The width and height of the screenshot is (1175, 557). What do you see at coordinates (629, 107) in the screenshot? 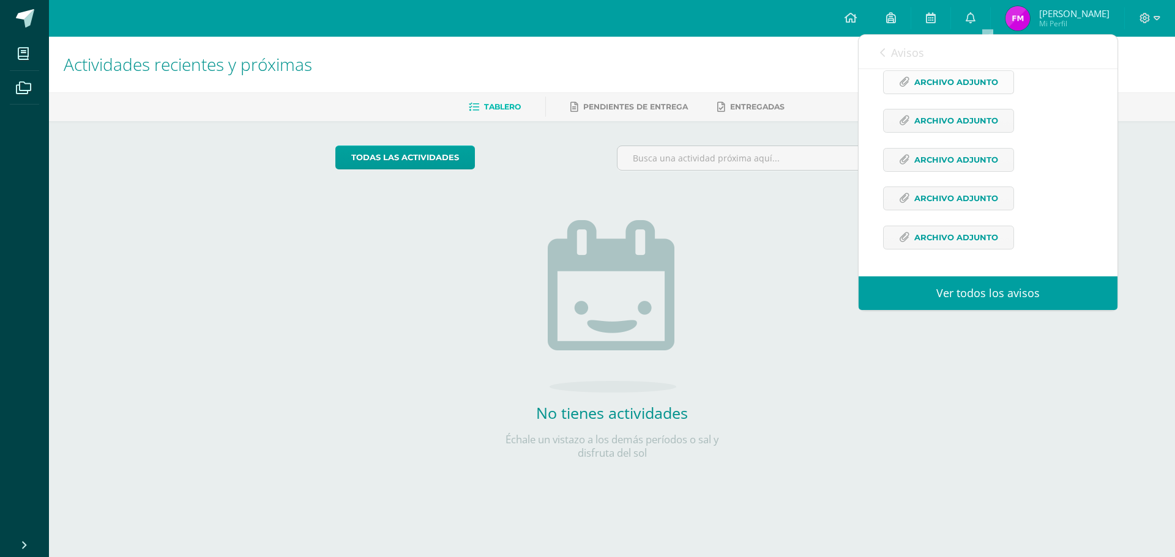
I see `a: Pendientes de entrega` at bounding box center [629, 107].